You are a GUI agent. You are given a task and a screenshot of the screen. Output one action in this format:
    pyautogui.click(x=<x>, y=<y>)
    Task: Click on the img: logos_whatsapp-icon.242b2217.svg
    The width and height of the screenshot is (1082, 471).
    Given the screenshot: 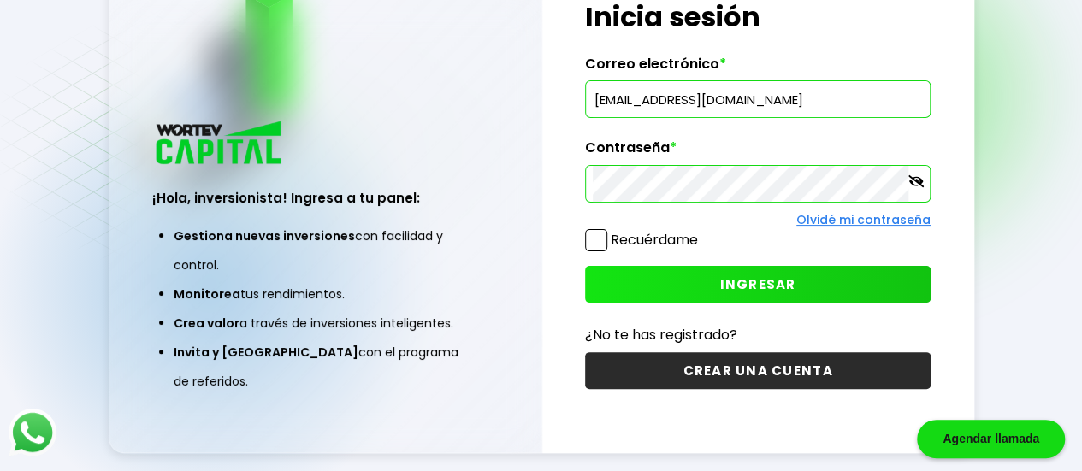 What is the action you would take?
    pyautogui.click(x=32, y=433)
    